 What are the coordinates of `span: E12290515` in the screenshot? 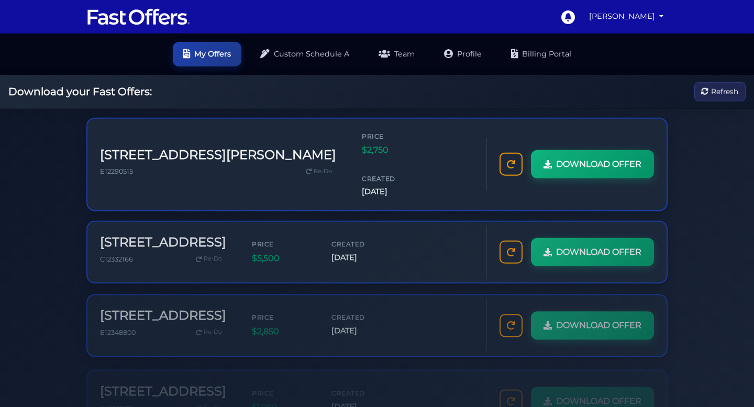 It's located at (116, 171).